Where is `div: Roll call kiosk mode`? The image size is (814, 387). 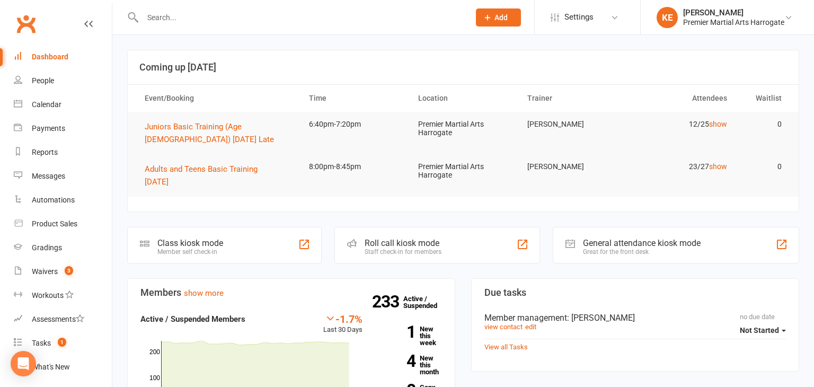 div: Roll call kiosk mode is located at coordinates (403, 243).